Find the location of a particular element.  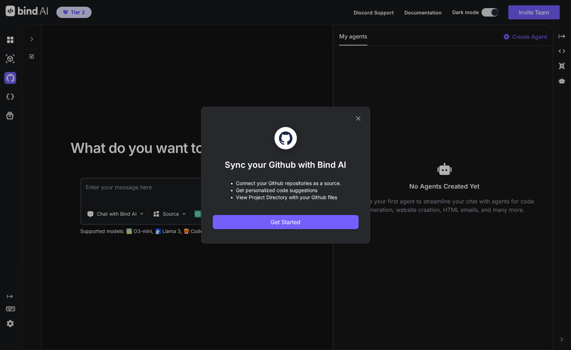

h1: Sync your Github with Bind AI is located at coordinates (286, 165).